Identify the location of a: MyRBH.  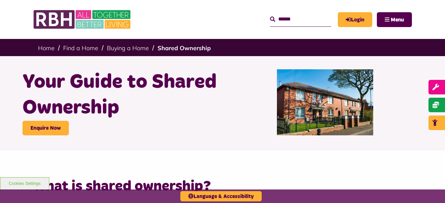
(355, 20).